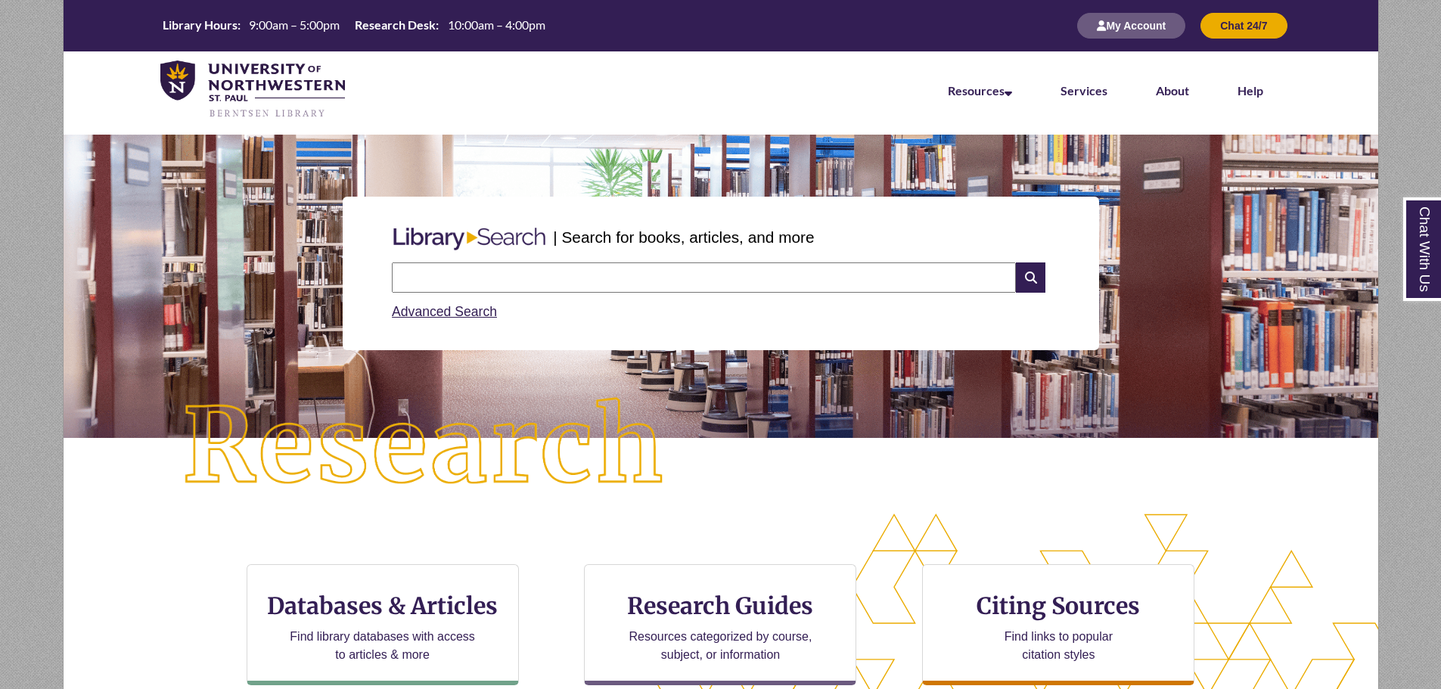  Describe the element at coordinates (1030, 278) in the screenshot. I see `i: Search` at that location.